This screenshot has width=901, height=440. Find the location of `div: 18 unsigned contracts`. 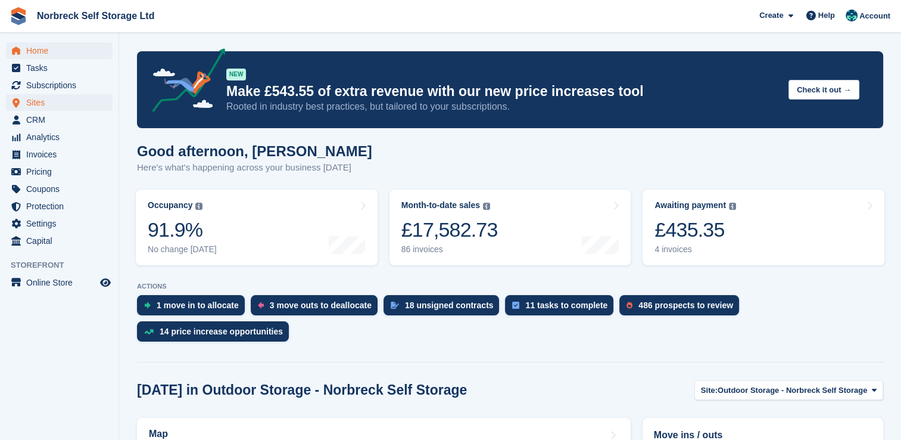

div: 18 unsigned contracts is located at coordinates (449, 305).